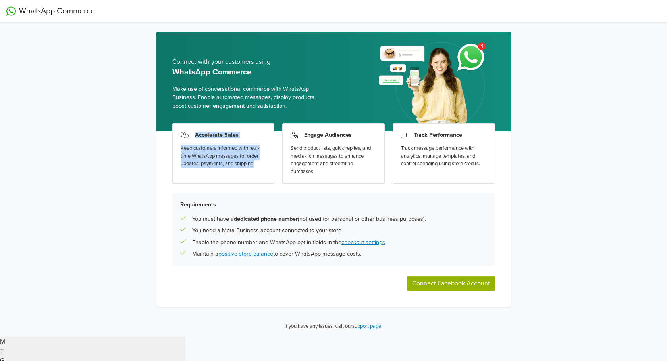 This screenshot has height=361, width=667. I want to click on h5: Connect with your customers using, so click(250, 62).